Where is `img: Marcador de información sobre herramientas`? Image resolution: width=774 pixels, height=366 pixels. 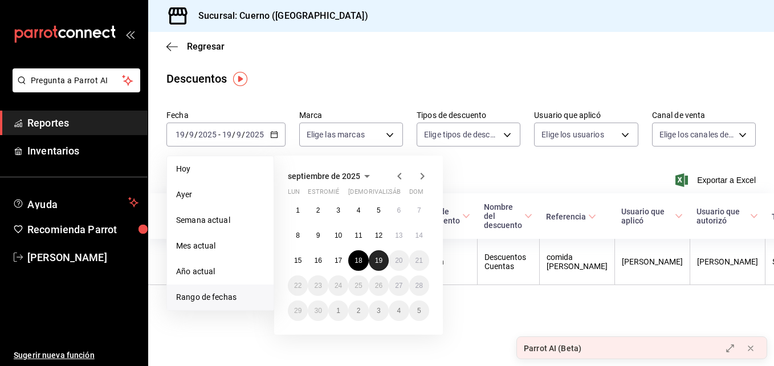
img: Marcador de información sobre herramientas is located at coordinates (240, 79).